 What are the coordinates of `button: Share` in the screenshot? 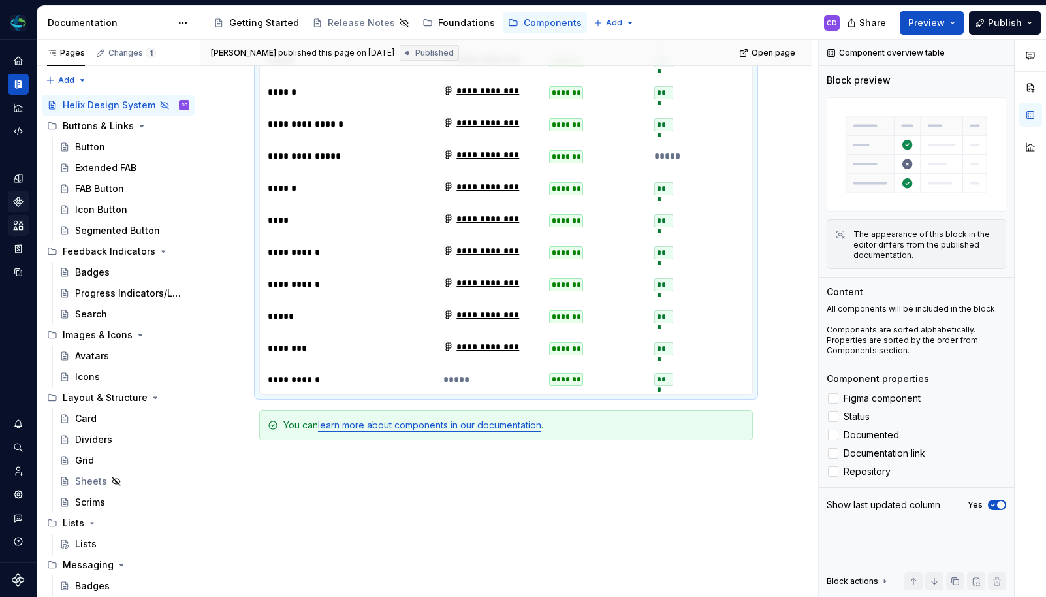 It's located at (867, 23).